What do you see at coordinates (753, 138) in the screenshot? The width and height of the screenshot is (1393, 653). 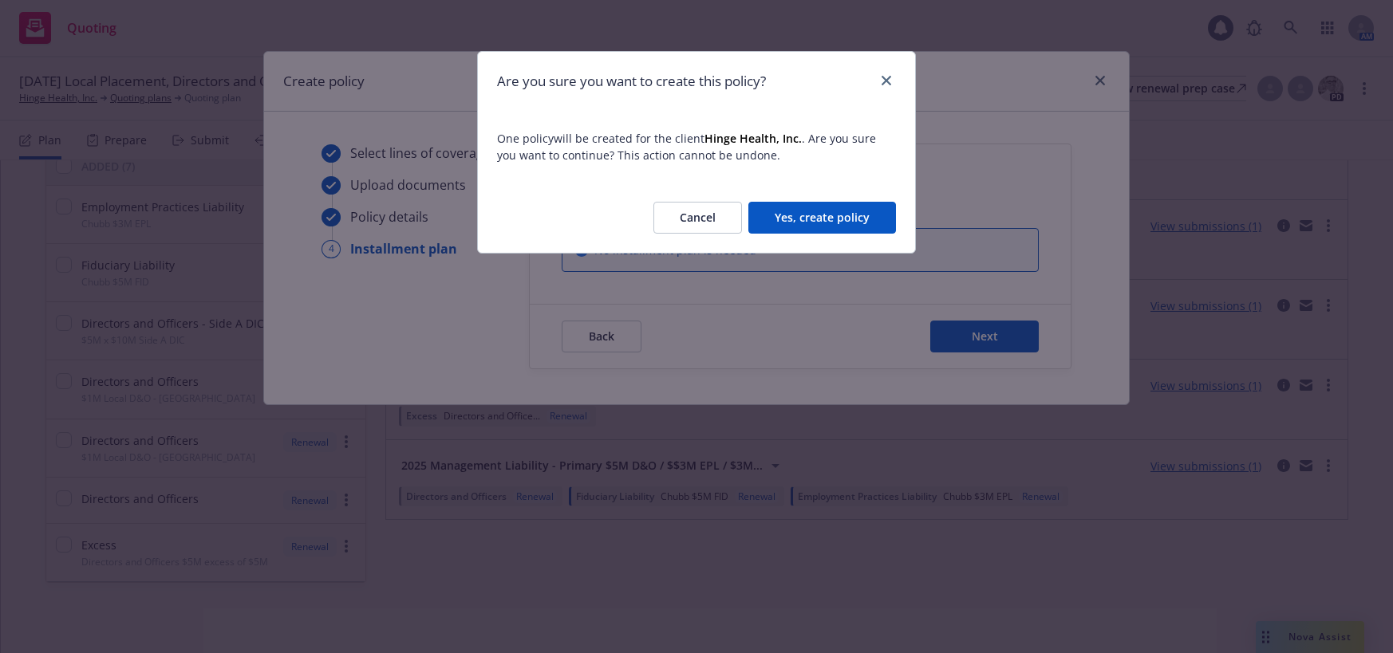 I see `strong: Hinge Health, Inc.` at bounding box center [753, 138].